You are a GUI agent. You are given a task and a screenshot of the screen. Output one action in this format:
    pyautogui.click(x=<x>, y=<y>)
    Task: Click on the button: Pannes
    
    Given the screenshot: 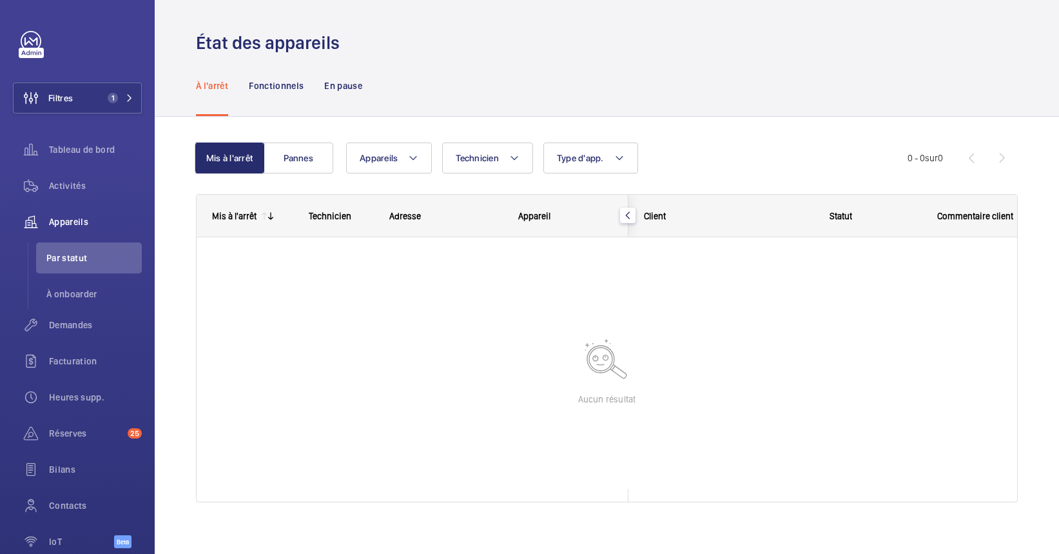 What is the action you would take?
    pyautogui.click(x=298, y=158)
    